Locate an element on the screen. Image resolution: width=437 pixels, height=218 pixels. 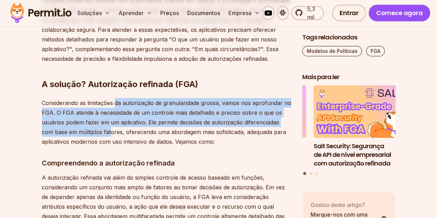
button: Ir para o slide 2 is located at coordinates (311, 173).